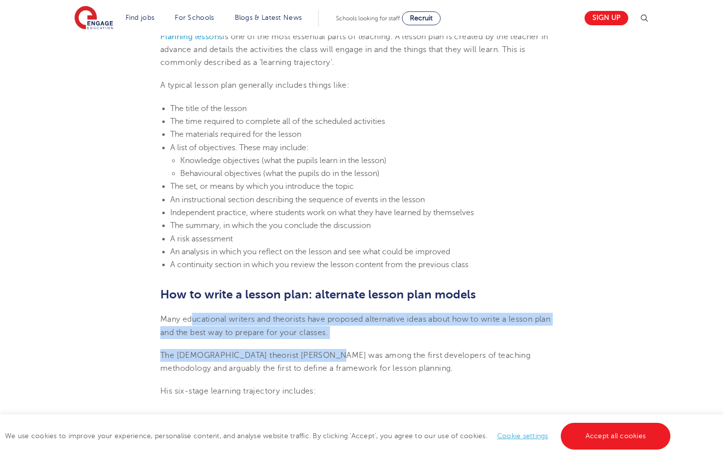 Image resolution: width=724 pixels, height=458 pixels. I want to click on span: A risk assessment, so click(201, 239).